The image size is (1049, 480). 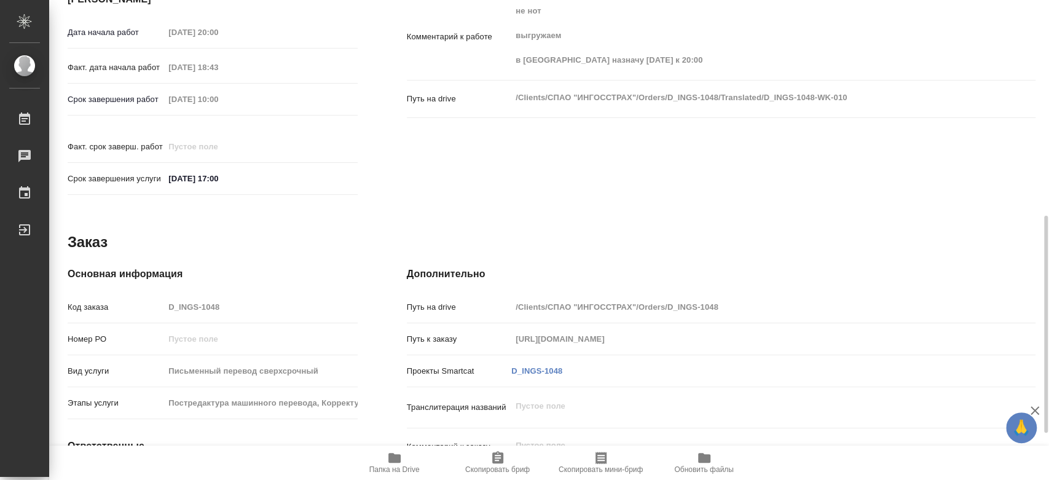 What do you see at coordinates (116, 147) in the screenshot?
I see `p: Факт. срок заверш. работ` at bounding box center [116, 147].